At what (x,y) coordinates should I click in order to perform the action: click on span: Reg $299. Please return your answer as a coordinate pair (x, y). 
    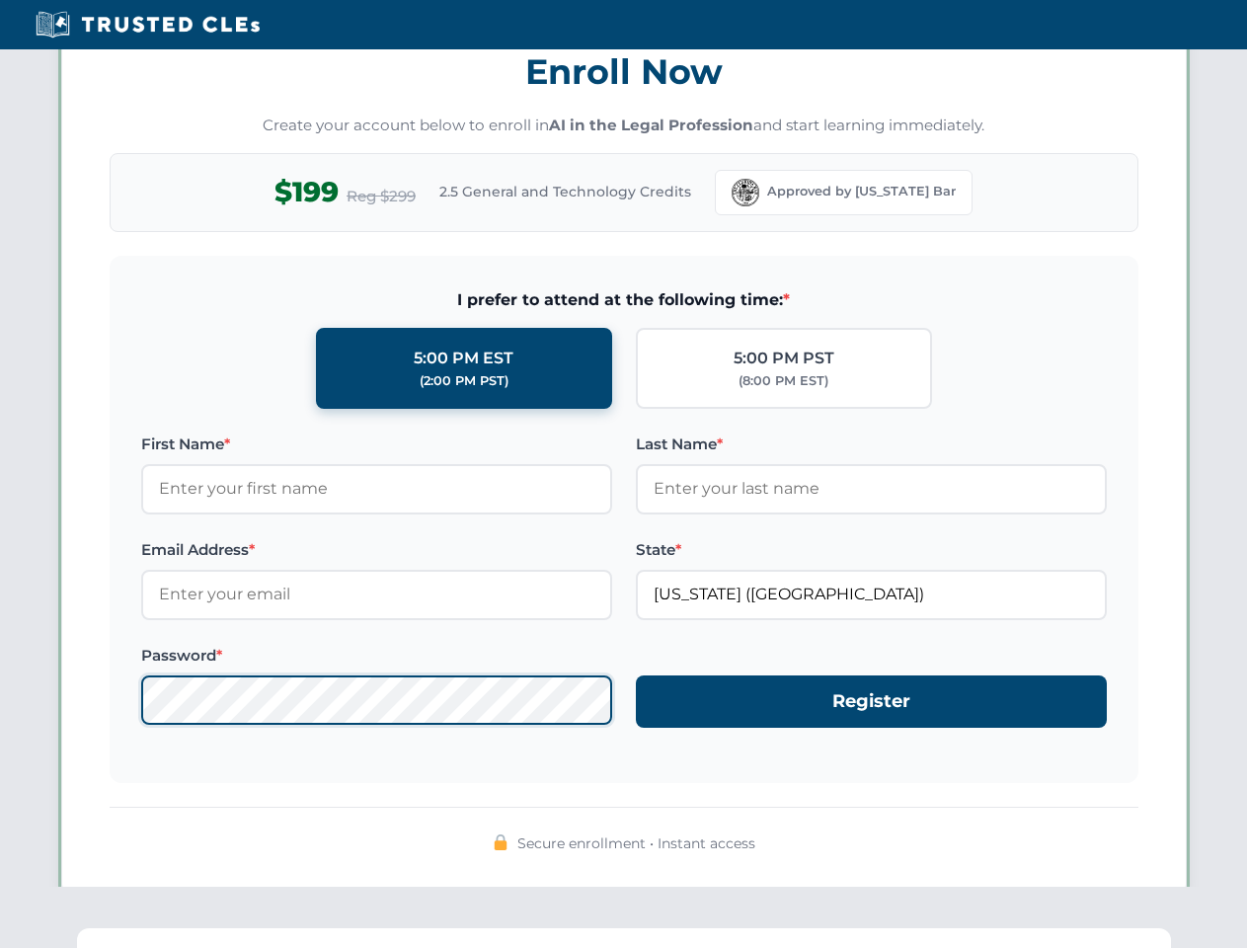
    Looking at the image, I should click on (381, 197).